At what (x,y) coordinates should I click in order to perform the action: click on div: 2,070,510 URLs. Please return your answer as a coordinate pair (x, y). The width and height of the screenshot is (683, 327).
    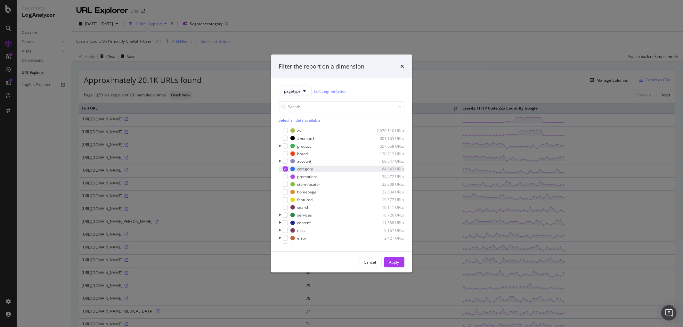
    Looking at the image, I should click on (389, 130).